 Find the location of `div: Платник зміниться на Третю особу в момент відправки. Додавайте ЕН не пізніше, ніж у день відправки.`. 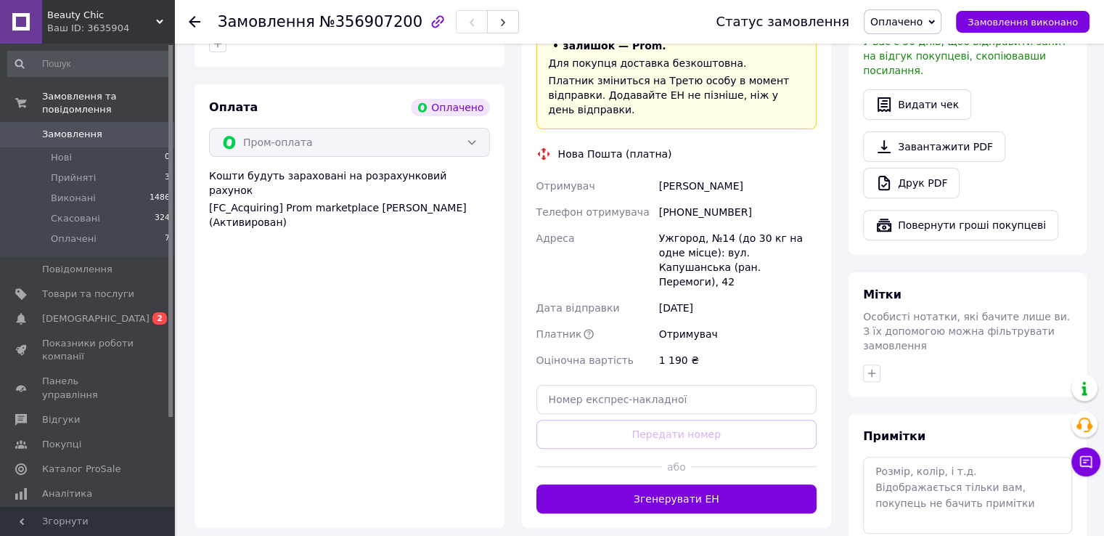

div: Платник зміниться на Третю особу в момент відправки. Додавайте ЕН не пізніше, ніж у день відправки. is located at coordinates (677, 95).